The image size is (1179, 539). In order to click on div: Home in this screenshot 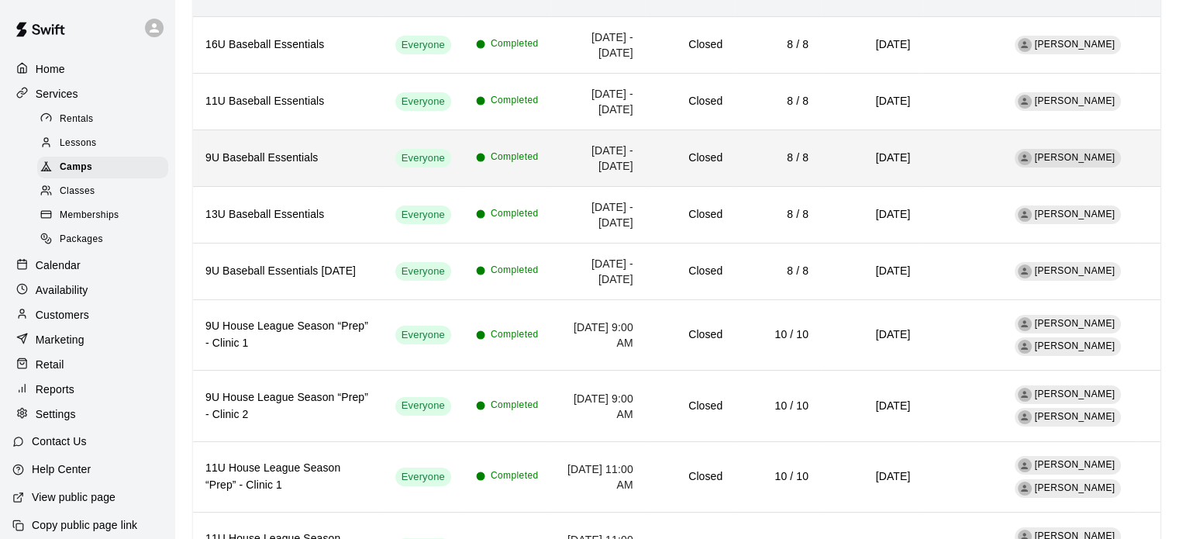, I will do `click(87, 69)`.